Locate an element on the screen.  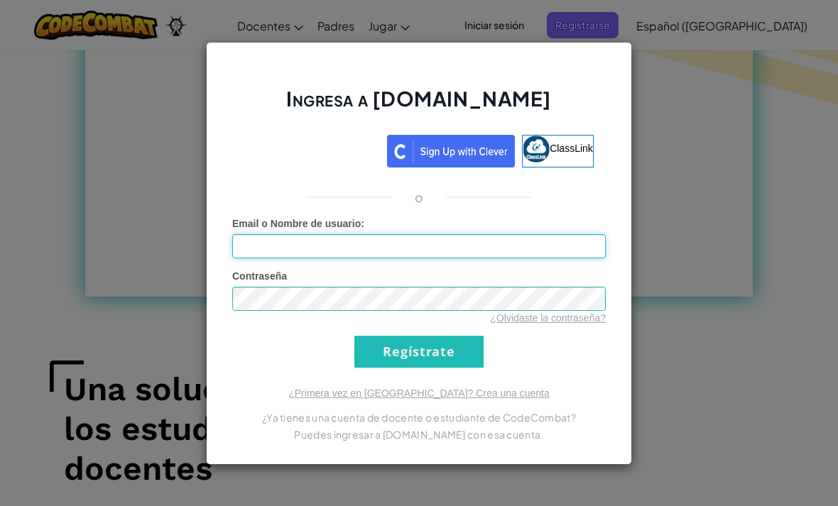
span: Email o Nombre de usuario is located at coordinates (296, 224).